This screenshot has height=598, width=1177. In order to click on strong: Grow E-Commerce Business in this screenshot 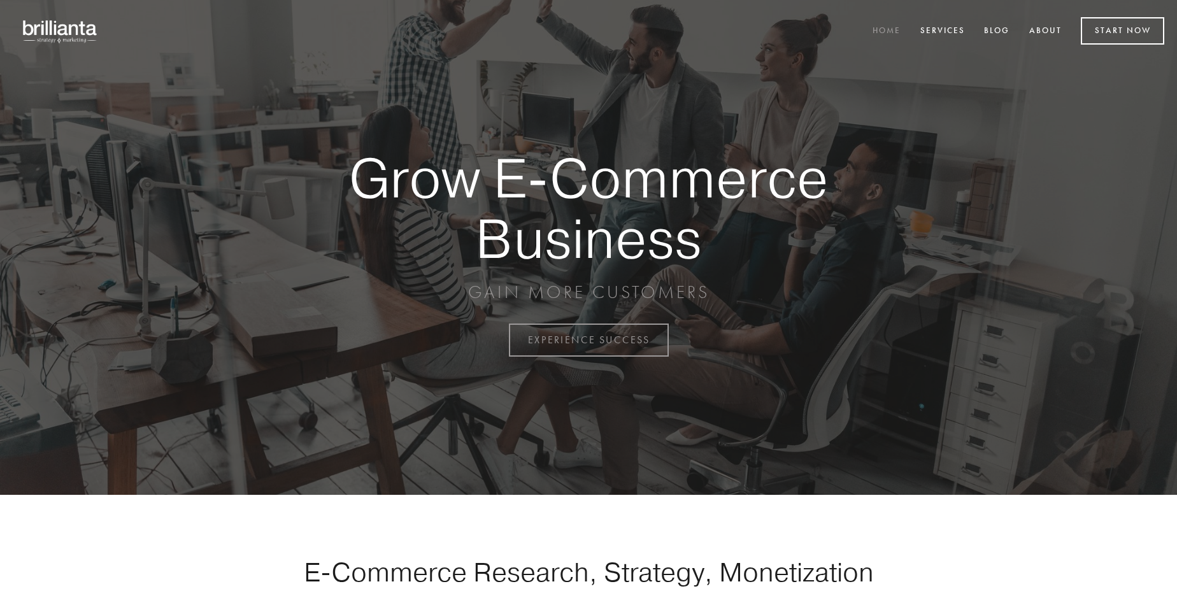, I will do `click(588, 208)`.